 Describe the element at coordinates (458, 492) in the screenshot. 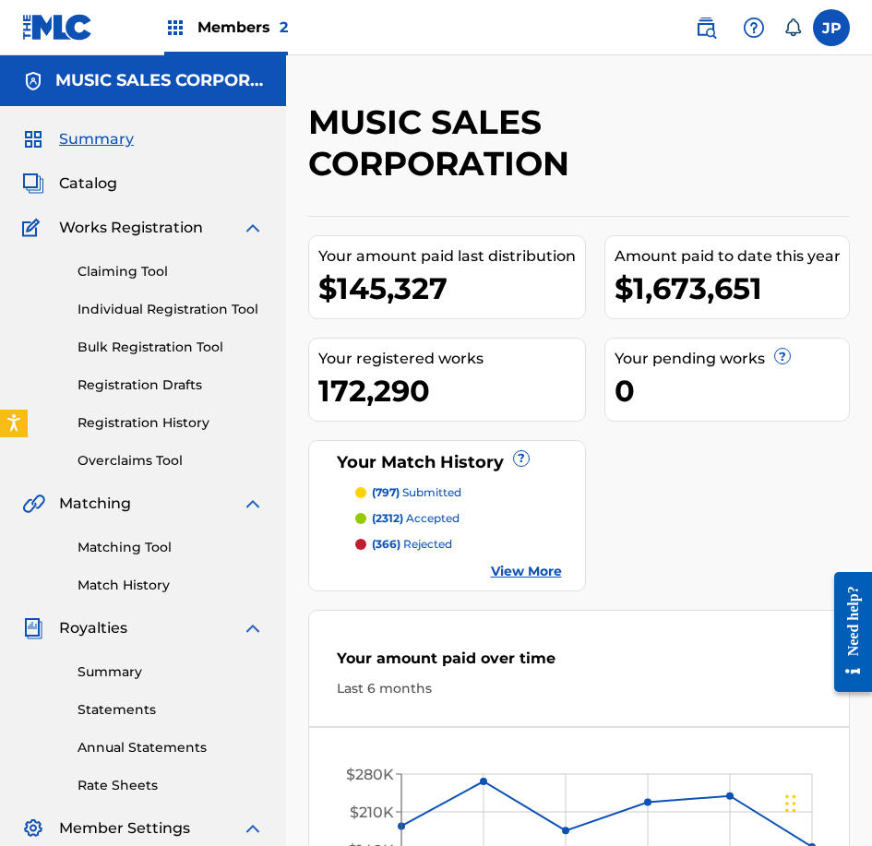

I see `a: (797) submitted` at that location.